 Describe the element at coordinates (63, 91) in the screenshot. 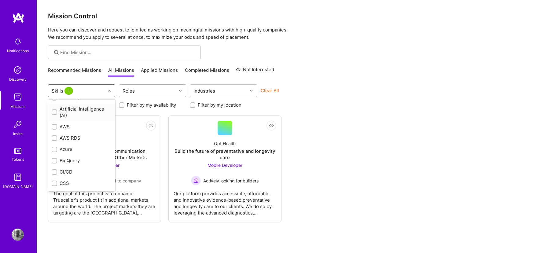

I see `div: Skills` at that location.